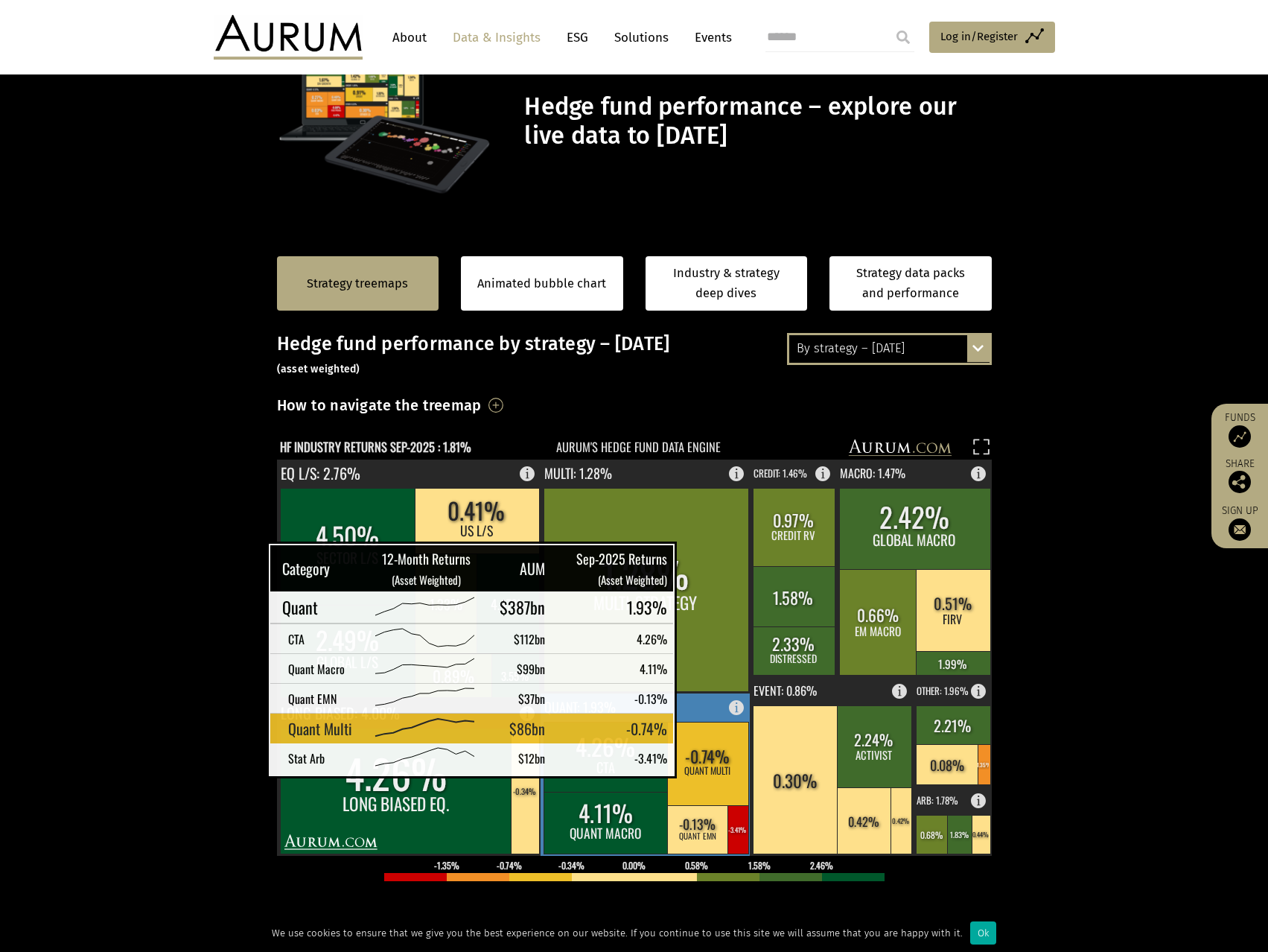 The image size is (1268, 952). What do you see at coordinates (992, 37) in the screenshot?
I see `a: Log in/Register` at bounding box center [992, 37].